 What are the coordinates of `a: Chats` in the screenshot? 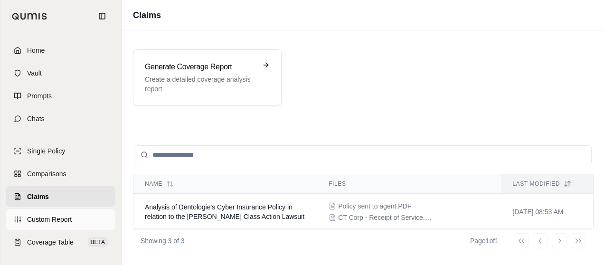 It's located at (61, 119).